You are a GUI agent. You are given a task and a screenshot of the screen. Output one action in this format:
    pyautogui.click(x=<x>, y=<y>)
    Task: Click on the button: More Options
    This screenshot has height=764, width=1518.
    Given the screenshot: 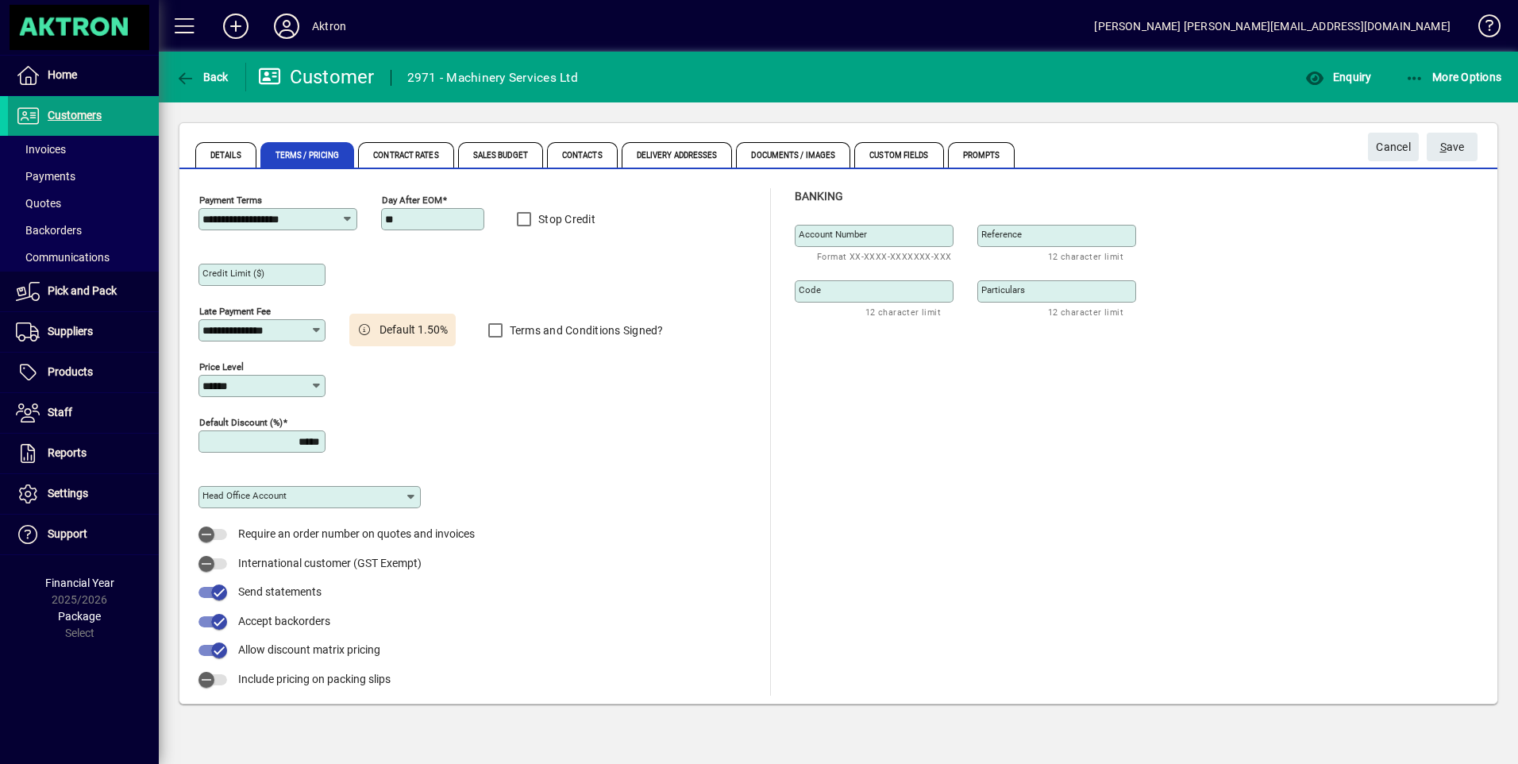 What is the action you would take?
    pyautogui.click(x=1453, y=77)
    